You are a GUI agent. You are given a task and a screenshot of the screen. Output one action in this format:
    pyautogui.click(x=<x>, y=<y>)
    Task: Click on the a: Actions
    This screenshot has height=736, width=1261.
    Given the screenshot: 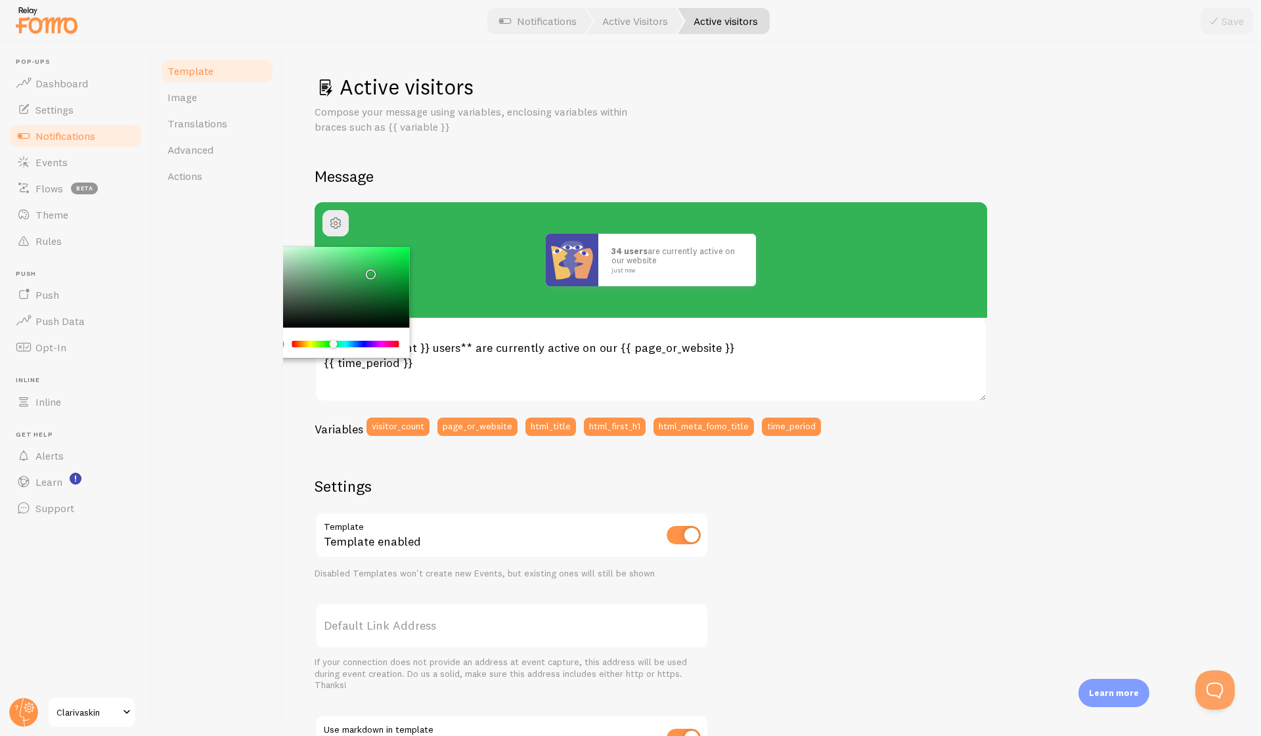 What is the action you would take?
    pyautogui.click(x=217, y=176)
    